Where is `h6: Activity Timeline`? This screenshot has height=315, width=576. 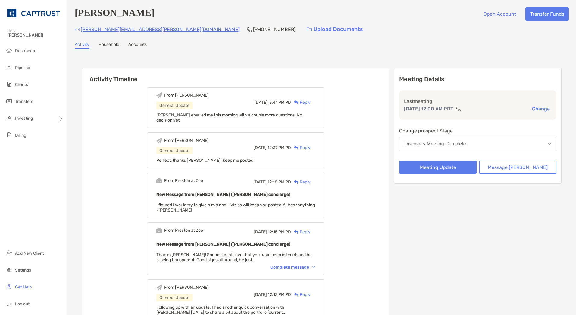 h6: Activity Timeline is located at coordinates (236, 75).